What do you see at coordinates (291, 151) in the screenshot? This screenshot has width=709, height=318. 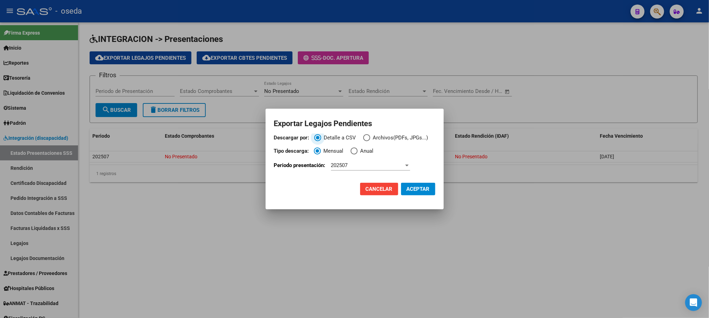 I see `strong: Tipo descarga:` at bounding box center [291, 151].